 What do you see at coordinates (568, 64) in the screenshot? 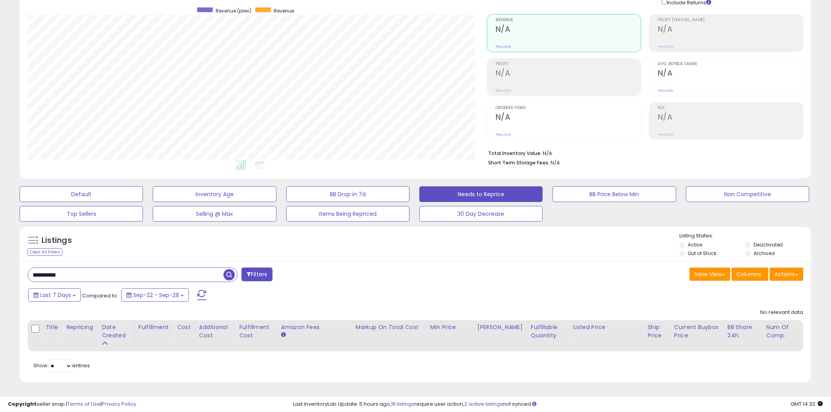
I see `span: Profit` at bounding box center [568, 64].